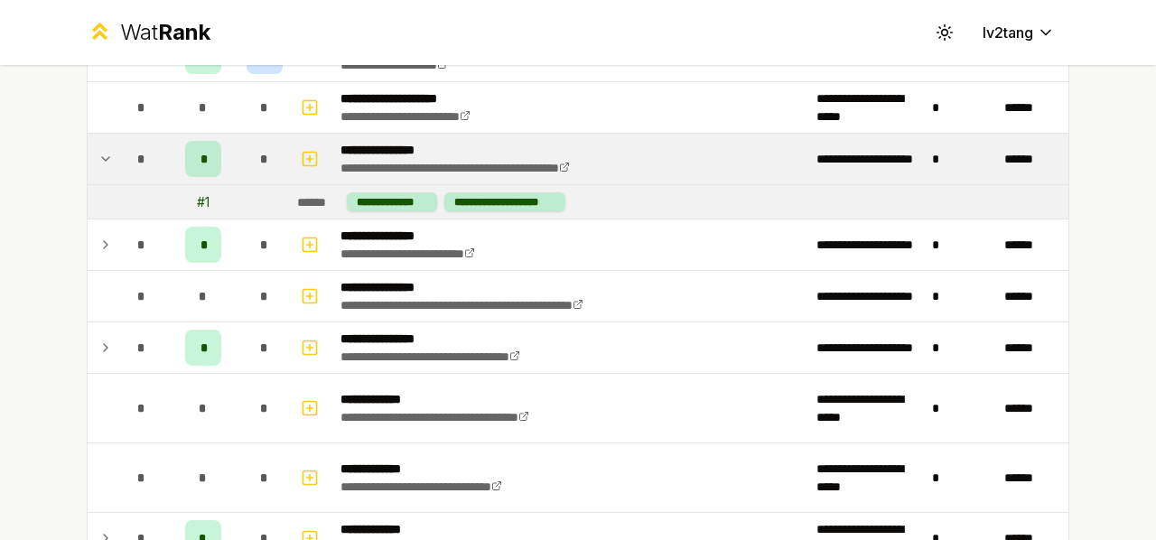 This screenshot has width=1156, height=540. What do you see at coordinates (1008, 33) in the screenshot?
I see `span: lv2tang` at bounding box center [1008, 33].